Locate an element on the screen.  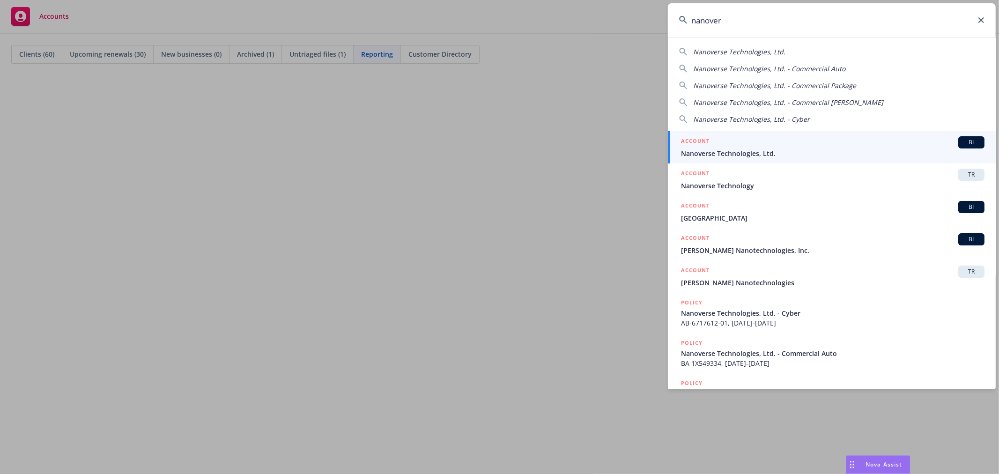
a: ACCOUNTTRNanoverse Technology is located at coordinates (832, 179).